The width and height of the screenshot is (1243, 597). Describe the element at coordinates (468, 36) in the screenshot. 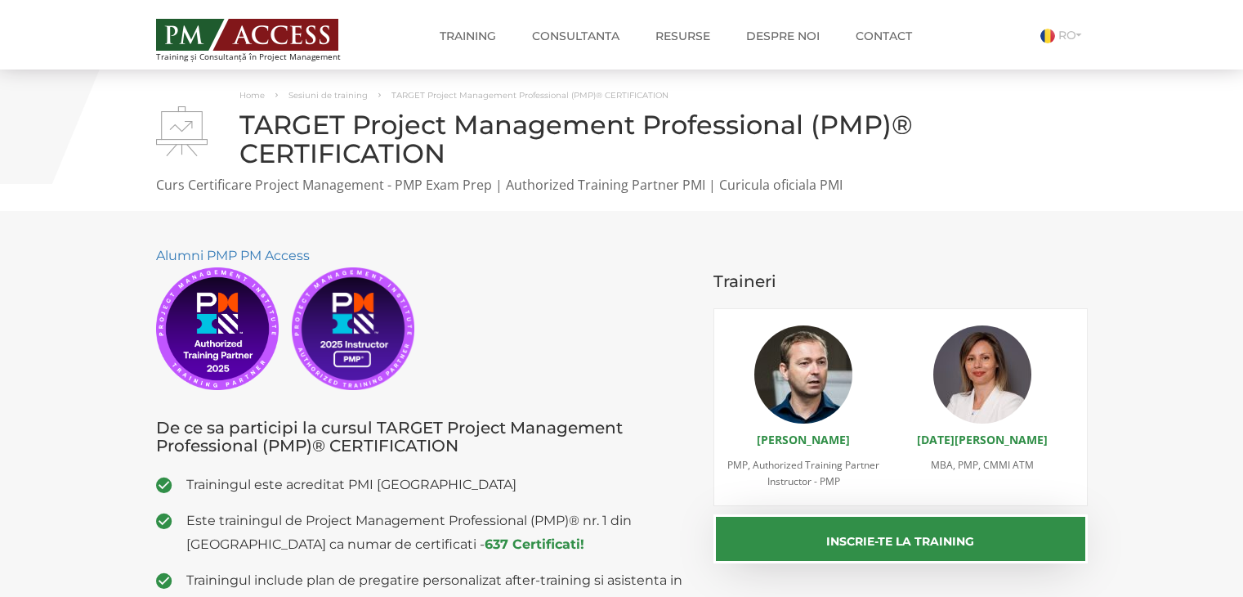

I see `a: Training` at that location.